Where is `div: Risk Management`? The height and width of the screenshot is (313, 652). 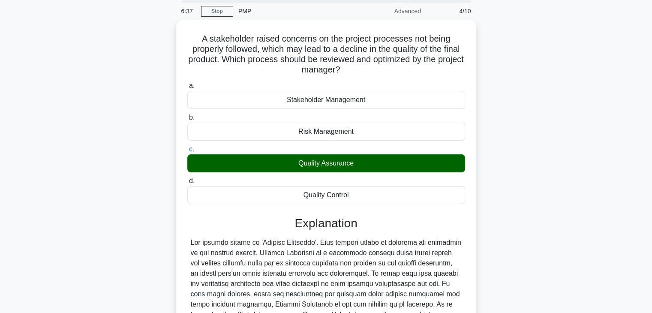
div: Risk Management is located at coordinates (326, 132).